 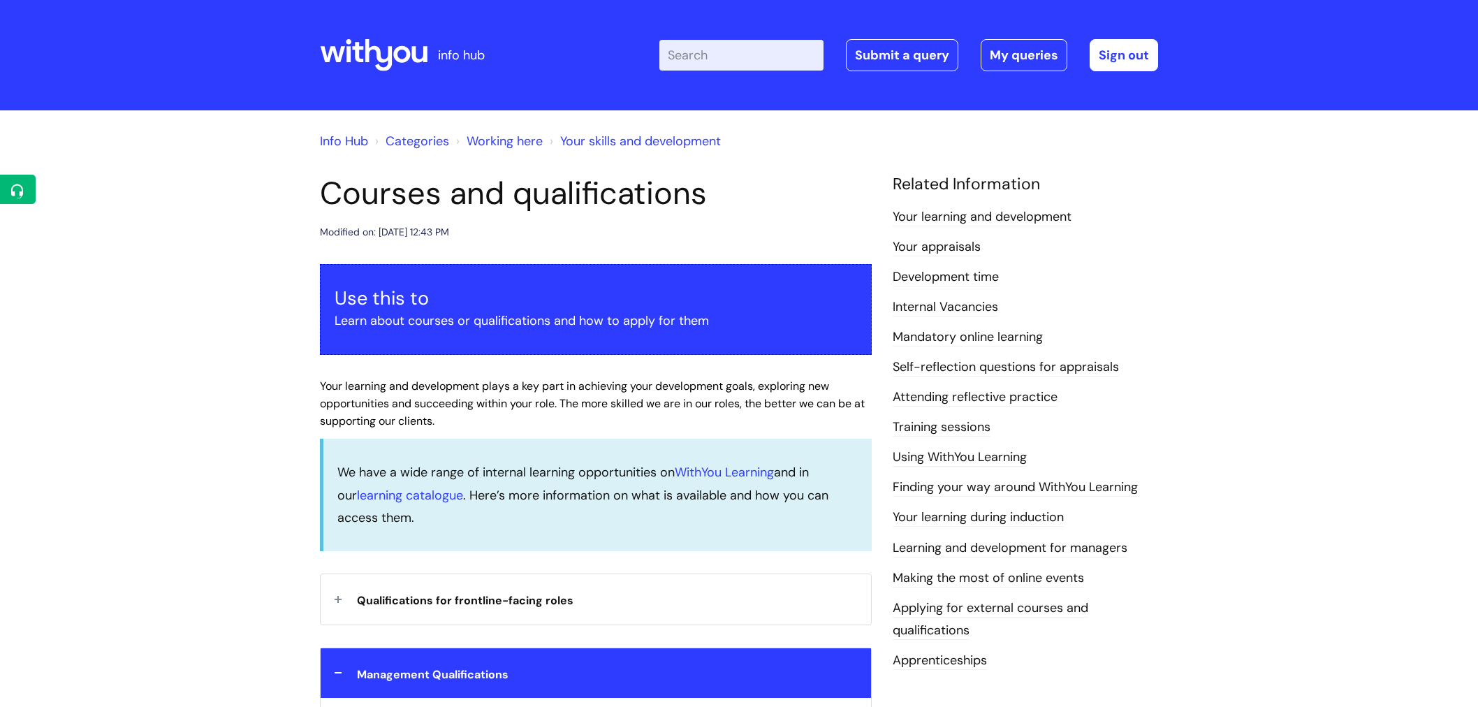 What do you see at coordinates (596, 298) in the screenshot?
I see `h3: Use this to` at bounding box center [596, 298].